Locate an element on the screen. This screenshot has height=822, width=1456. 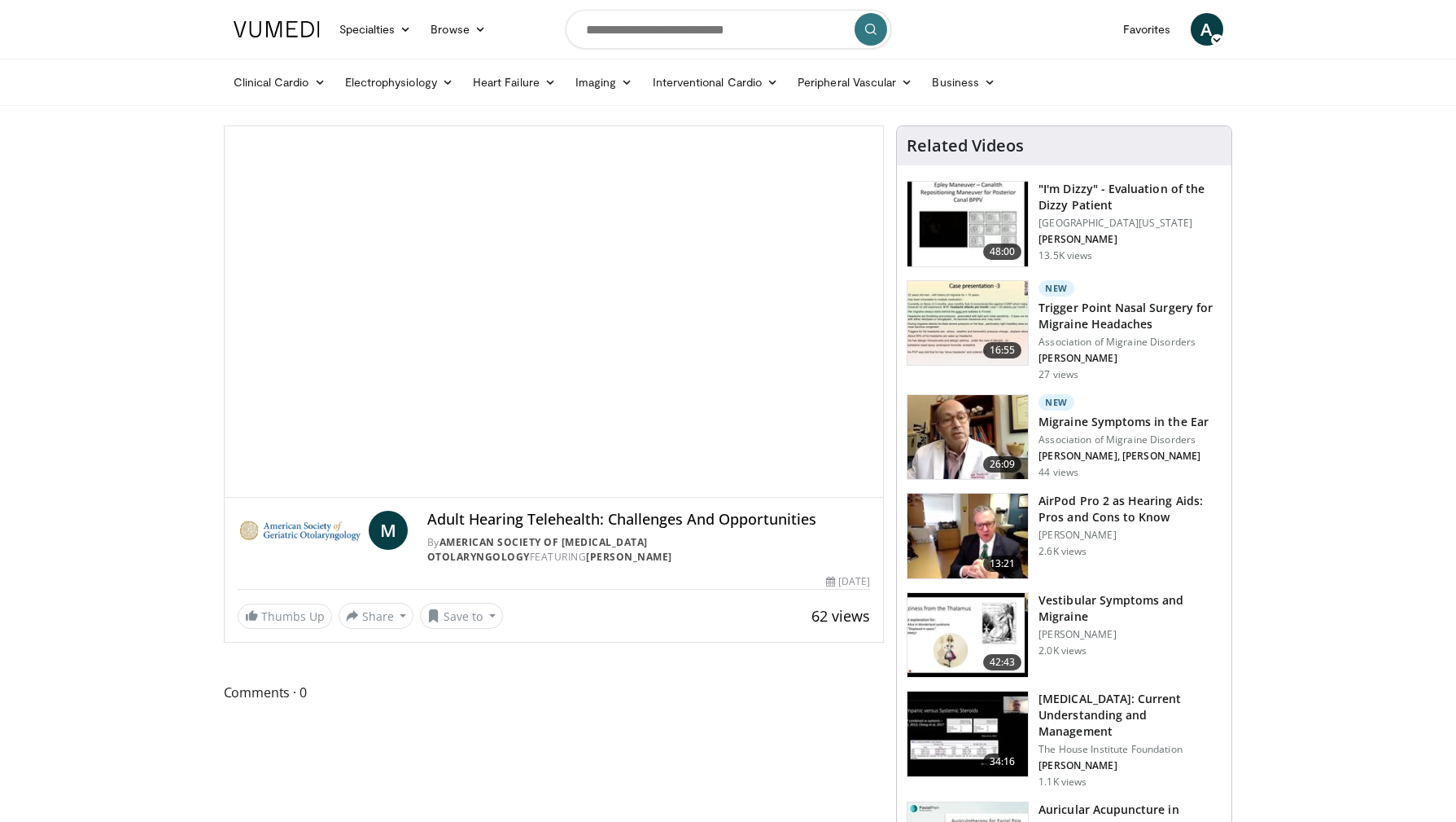
span: 26:09 is located at coordinates (1003, 464).